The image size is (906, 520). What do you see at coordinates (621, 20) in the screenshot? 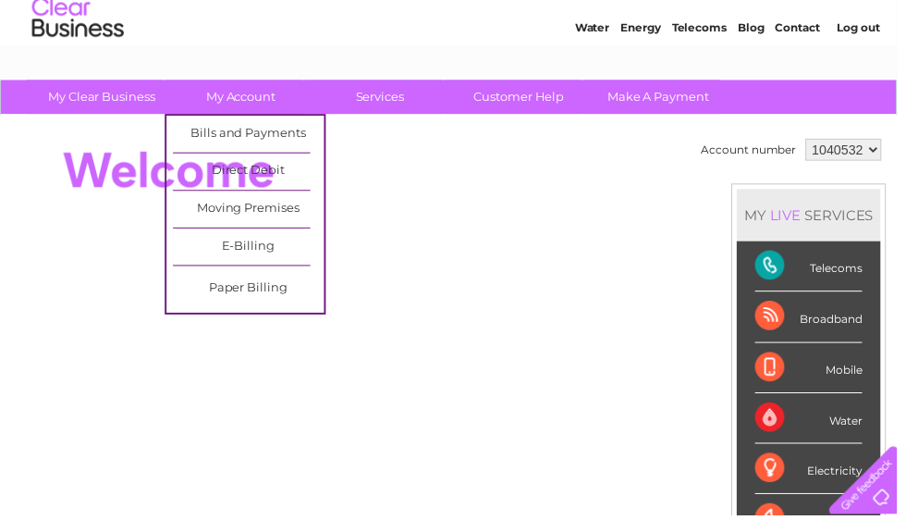
I see `a: 0333 014 3131` at bounding box center [621, 20].